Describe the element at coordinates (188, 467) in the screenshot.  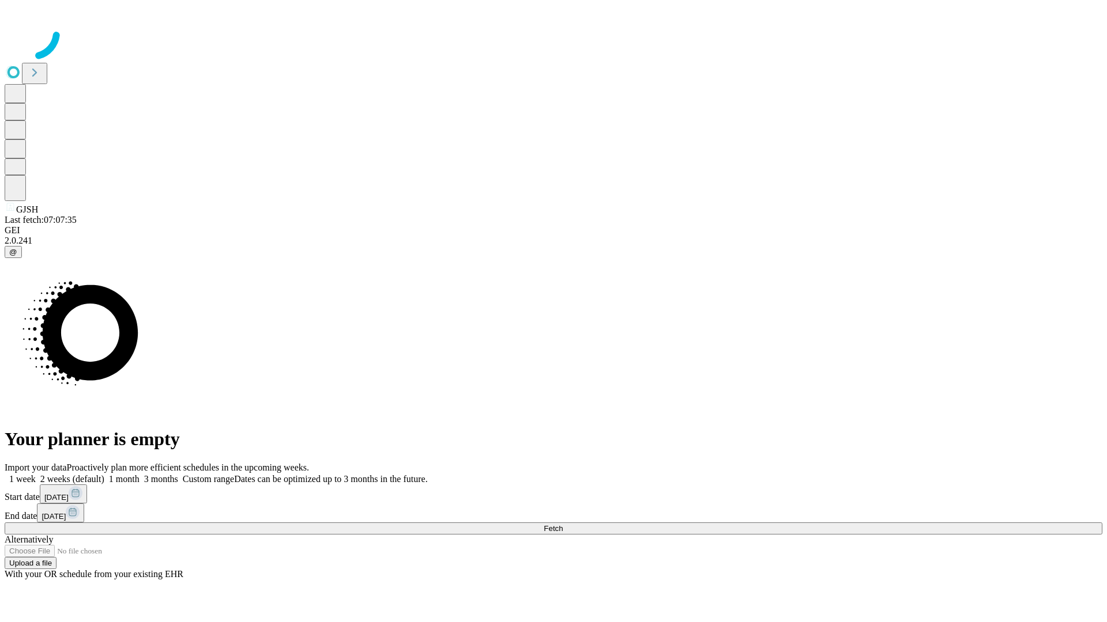
I see `span: Proactively plan more efficient schedules in the upcoming weeks.` at that location.